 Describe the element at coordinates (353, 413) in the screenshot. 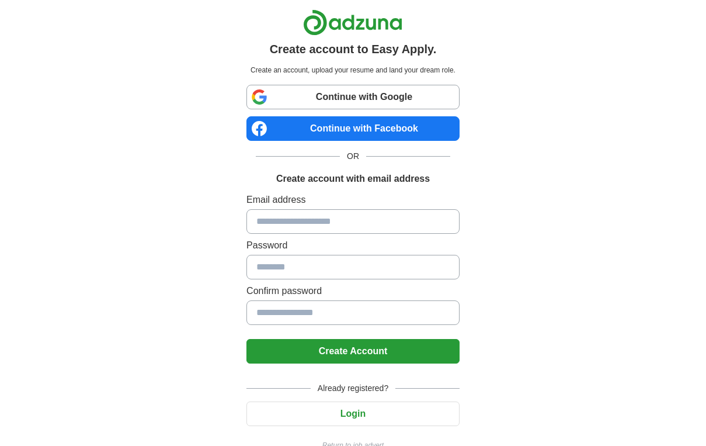

I see `a: Login` at that location.